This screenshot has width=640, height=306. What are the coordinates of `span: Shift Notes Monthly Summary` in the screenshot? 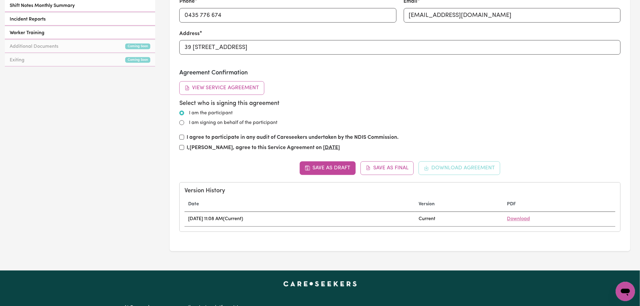 It's located at (42, 6).